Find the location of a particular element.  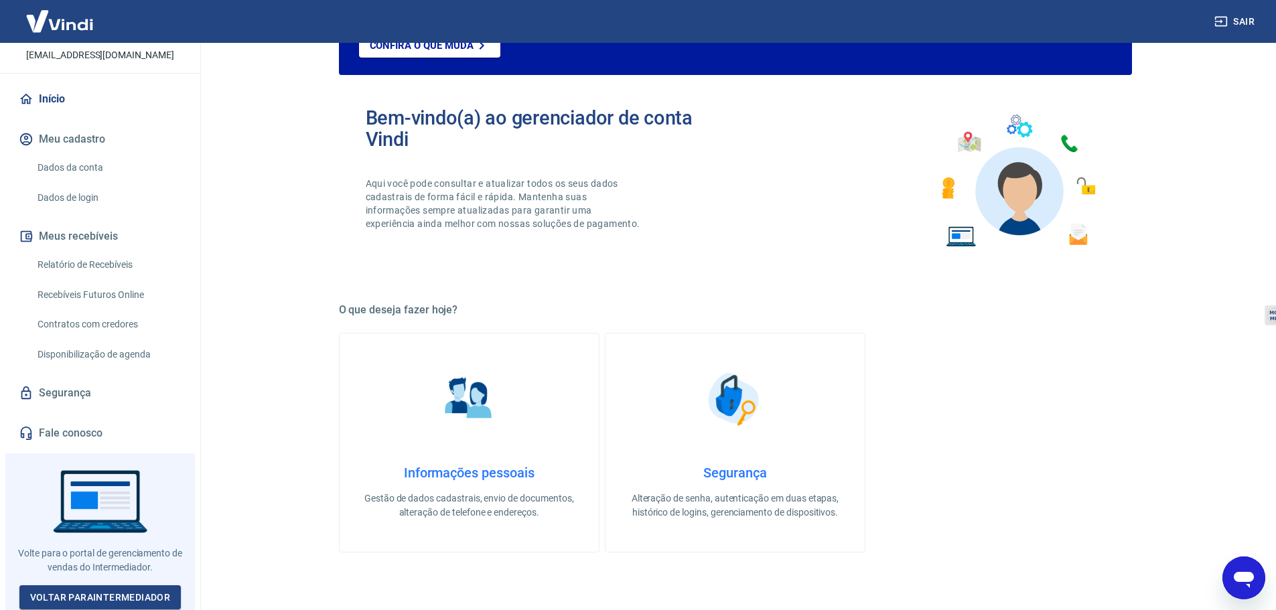

a: Dados da conta is located at coordinates (108, 167).